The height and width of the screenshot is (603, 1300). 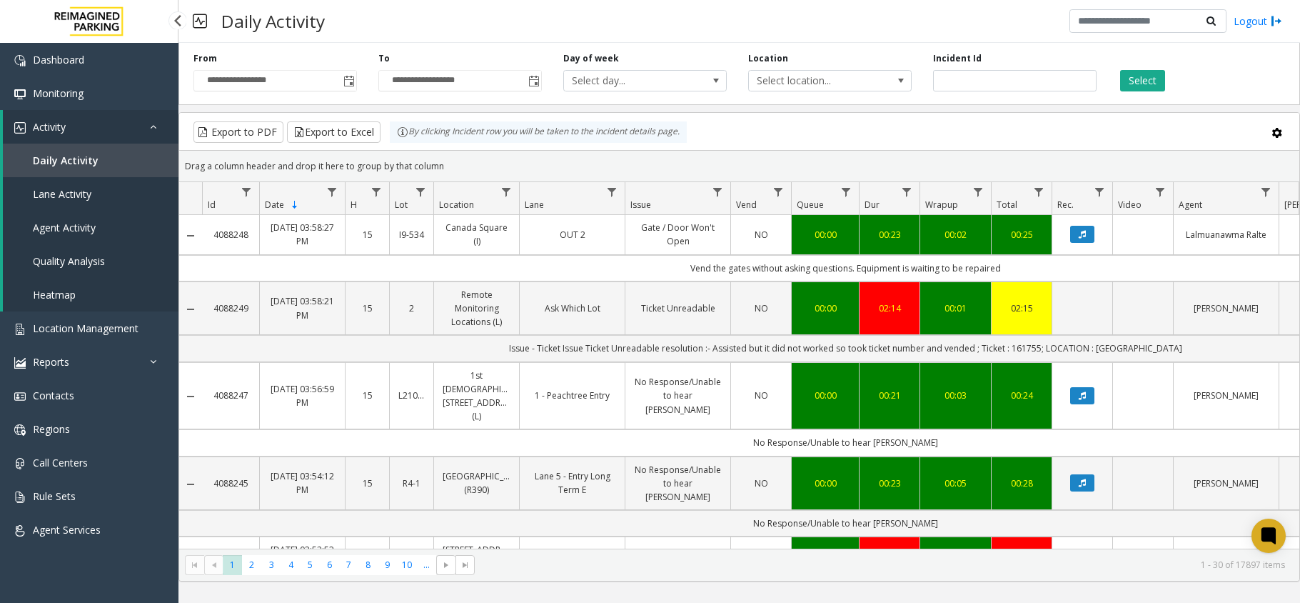 I want to click on span: Regions, so click(x=51, y=429).